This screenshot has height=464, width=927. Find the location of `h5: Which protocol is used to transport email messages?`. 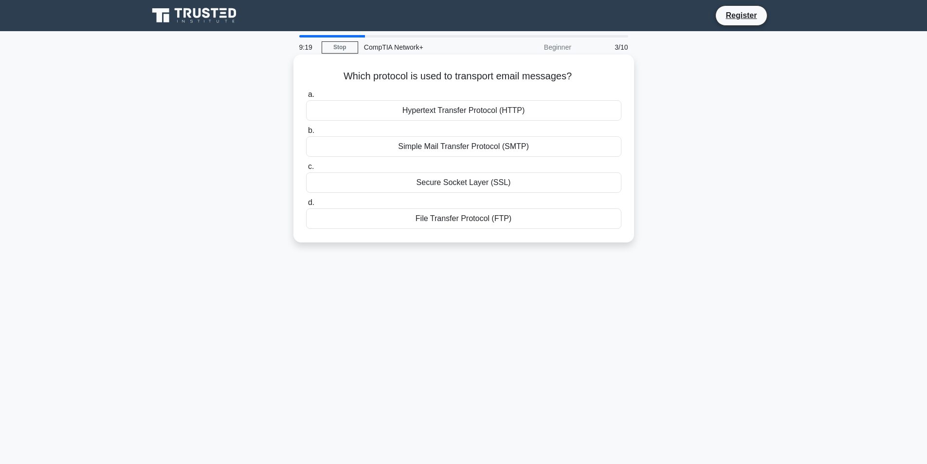

h5: Which protocol is used to transport email messages? is located at coordinates (464, 76).